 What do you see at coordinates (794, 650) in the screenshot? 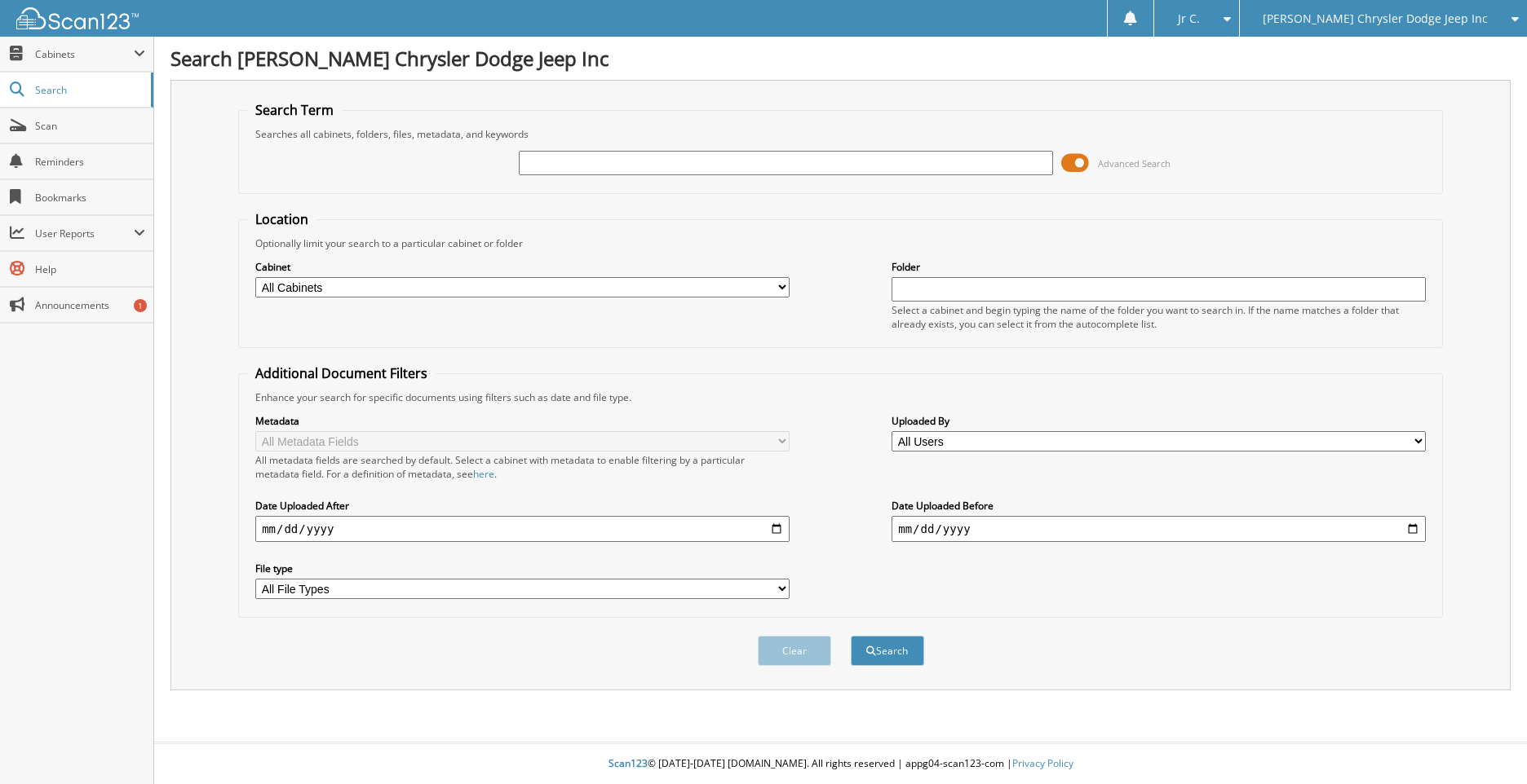
I see `button: Clear` at bounding box center [794, 650].